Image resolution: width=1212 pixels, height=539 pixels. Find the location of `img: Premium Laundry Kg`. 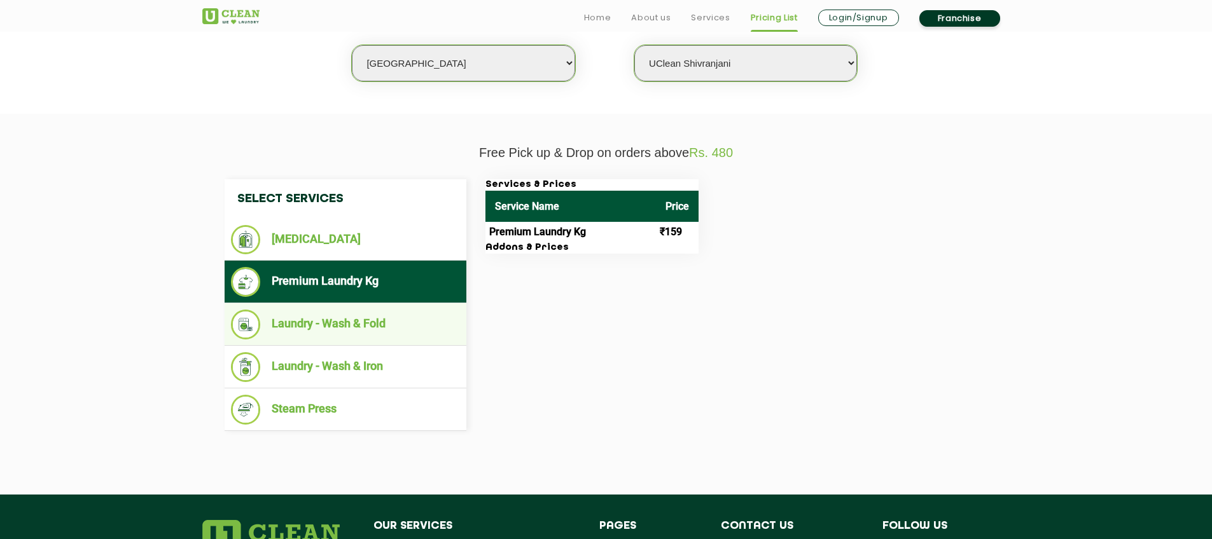

img: Premium Laundry Kg is located at coordinates (246, 282).